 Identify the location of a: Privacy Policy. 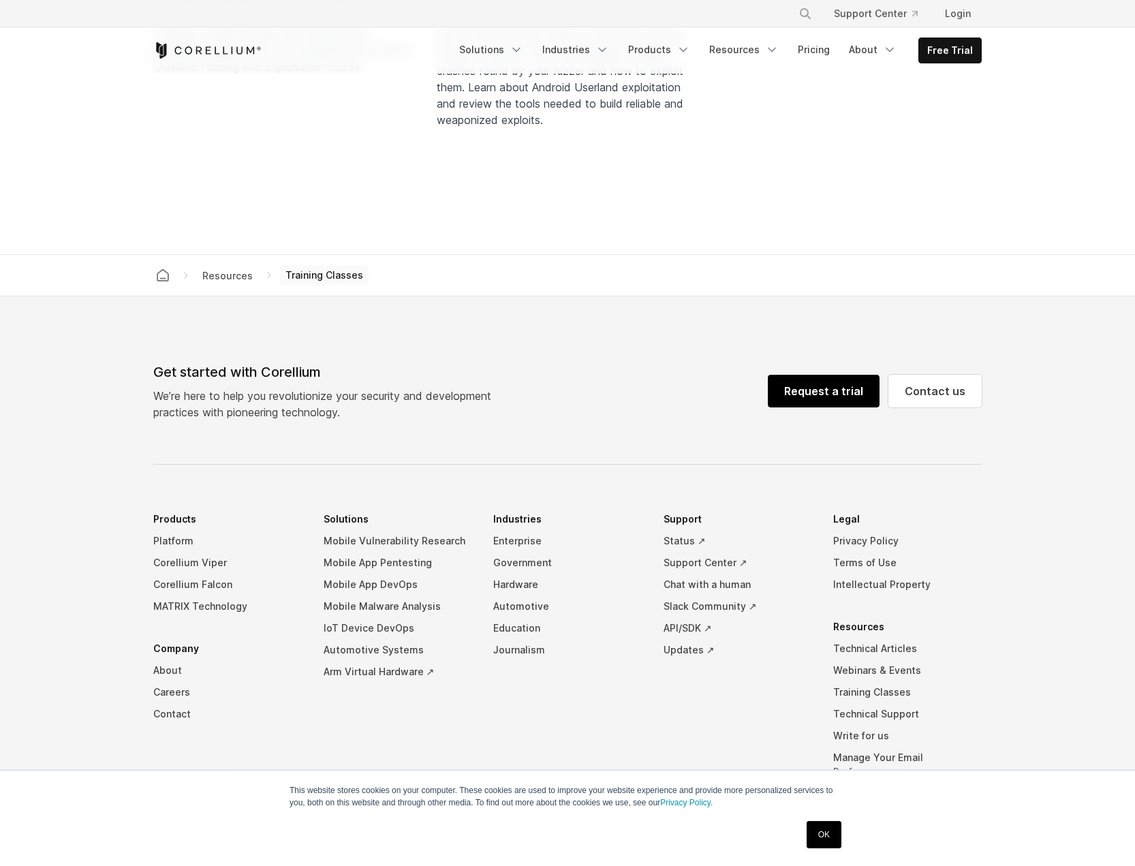
(908, 541).